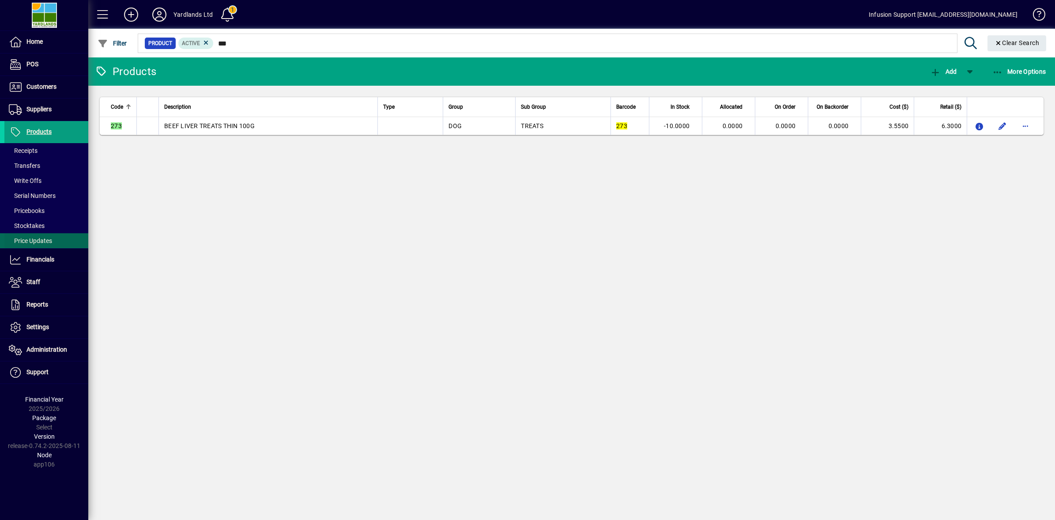  Describe the element at coordinates (677, 126) in the screenshot. I see `span: -10.0000` at that location.